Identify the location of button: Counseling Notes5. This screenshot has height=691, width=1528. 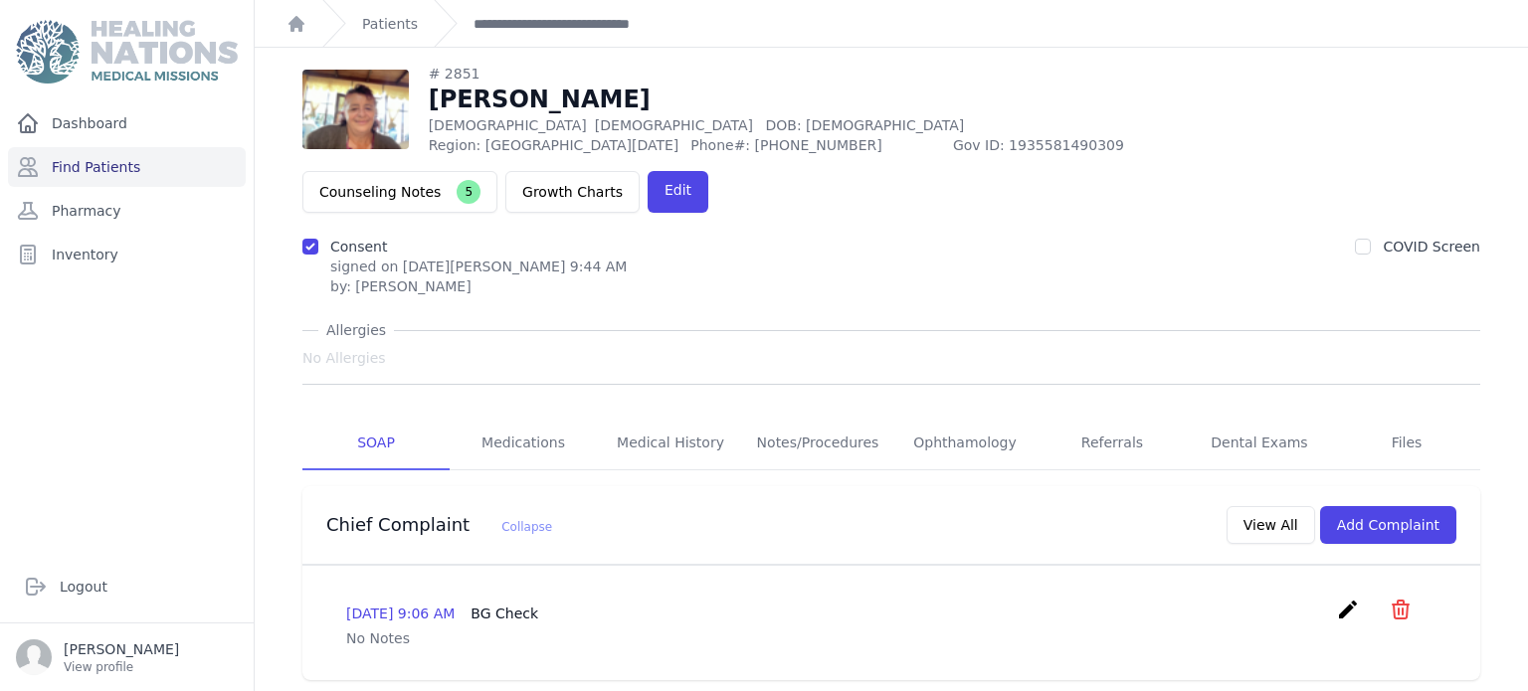
(400, 192).